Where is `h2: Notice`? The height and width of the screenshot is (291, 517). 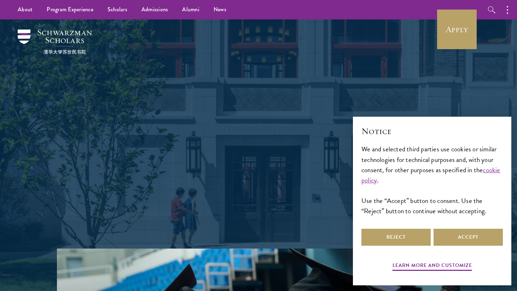
h2: Notice is located at coordinates (432, 131).